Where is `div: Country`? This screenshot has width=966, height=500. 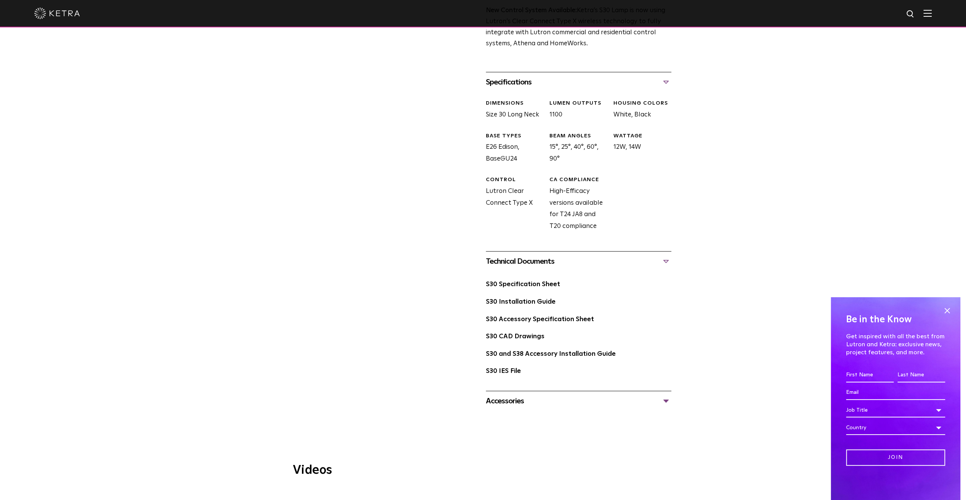 div: Country is located at coordinates (896, 428).